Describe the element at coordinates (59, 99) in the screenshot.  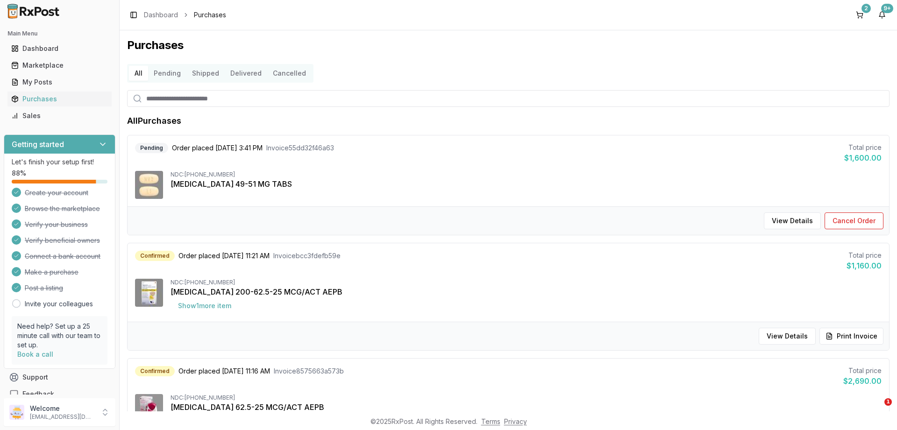
I see `div: Purchases` at that location.